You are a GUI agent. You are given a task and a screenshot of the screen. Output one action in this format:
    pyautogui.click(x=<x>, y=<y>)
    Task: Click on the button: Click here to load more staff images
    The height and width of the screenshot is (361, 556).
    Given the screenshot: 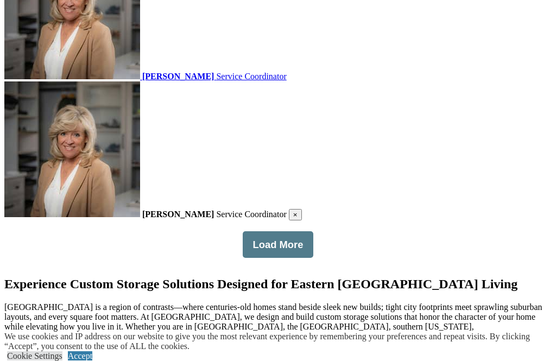 What is the action you would take?
    pyautogui.click(x=278, y=245)
    